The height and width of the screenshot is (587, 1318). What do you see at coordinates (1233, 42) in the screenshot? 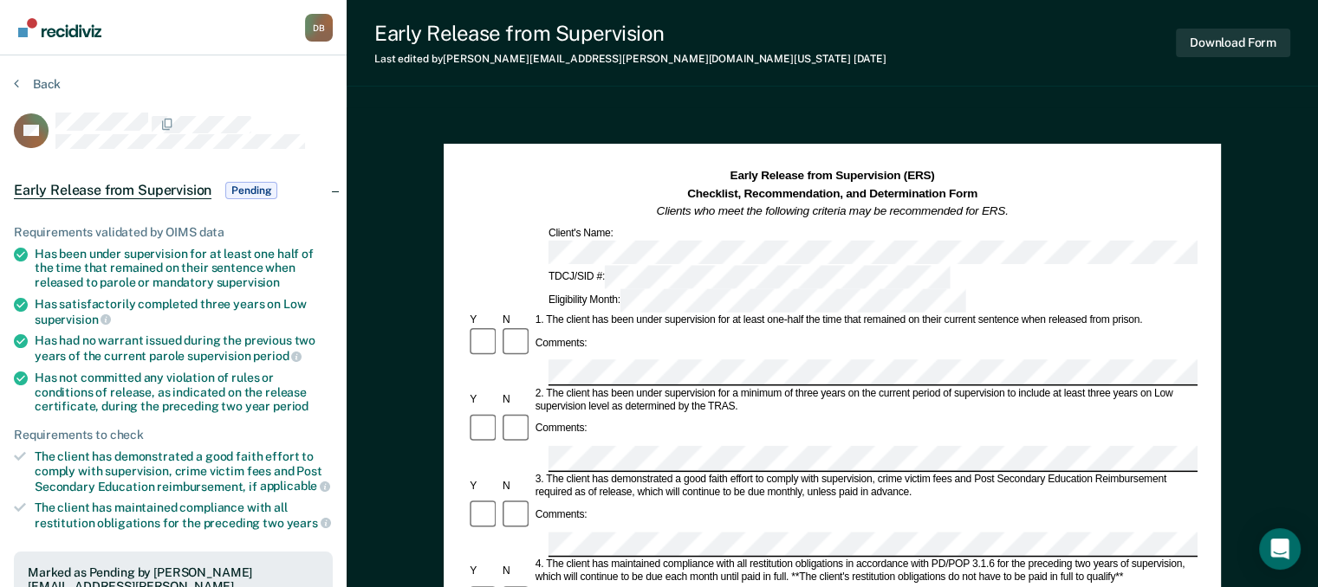
I see `button: Download Form` at bounding box center [1233, 42].